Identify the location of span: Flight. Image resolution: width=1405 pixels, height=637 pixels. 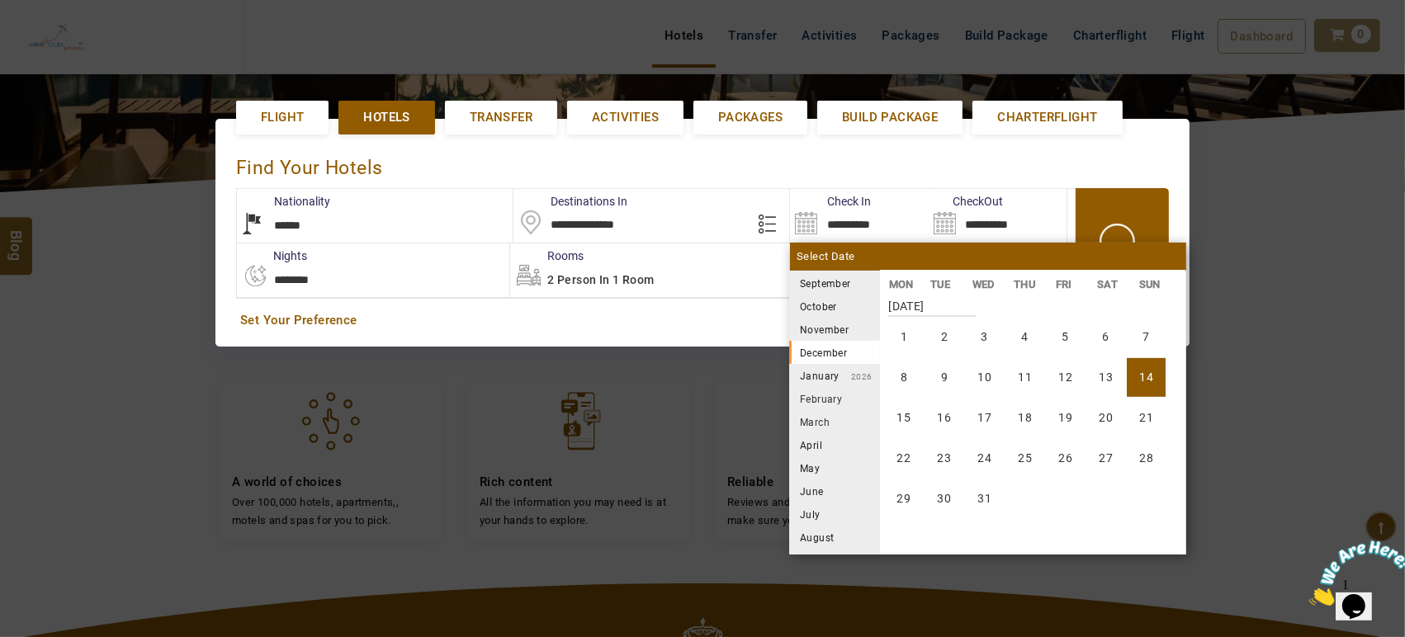
(282, 117).